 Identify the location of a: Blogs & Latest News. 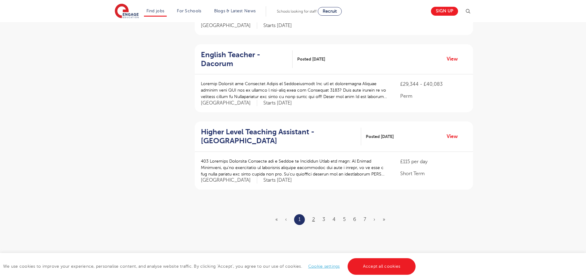
(235, 11).